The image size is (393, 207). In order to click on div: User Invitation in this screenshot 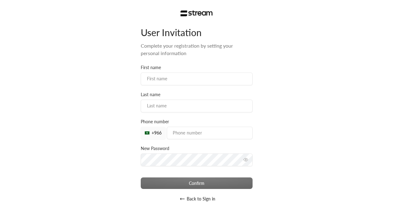, I will do `click(197, 32)`.